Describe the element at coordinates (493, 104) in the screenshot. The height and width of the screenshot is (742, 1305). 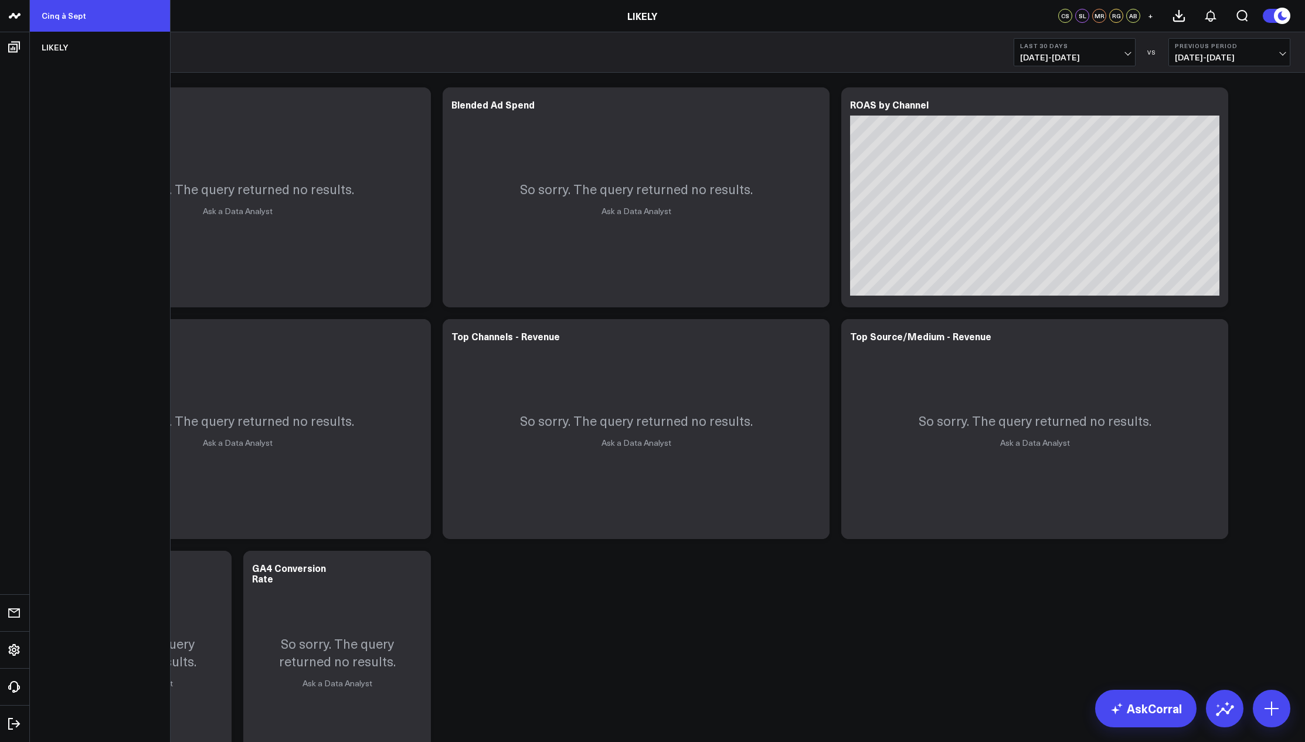
I see `div: Blended Ad Spend` at that location.